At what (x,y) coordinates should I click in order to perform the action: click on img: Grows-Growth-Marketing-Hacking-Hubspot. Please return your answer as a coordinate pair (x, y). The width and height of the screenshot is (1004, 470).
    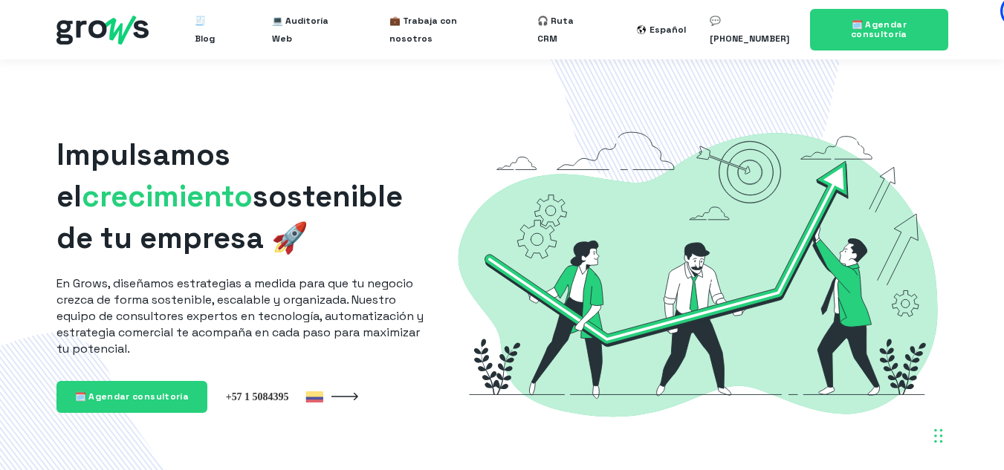
    Looking at the image, I should click on (697, 273).